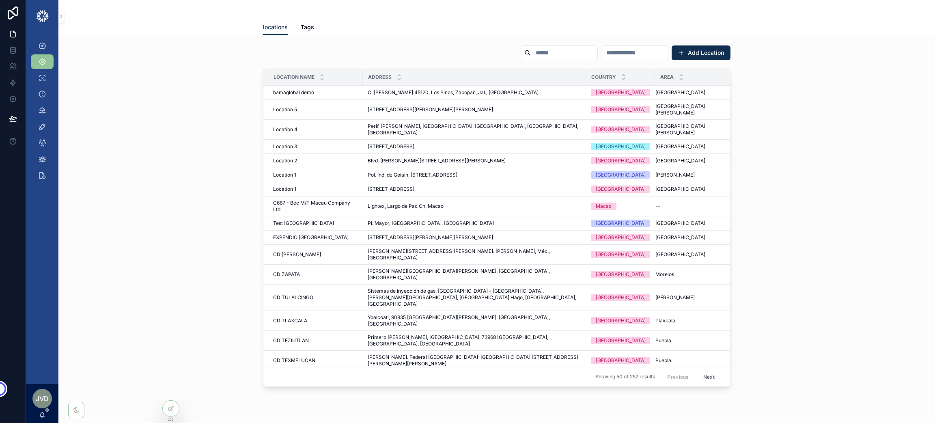 The width and height of the screenshot is (935, 423). What do you see at coordinates (315, 146) in the screenshot?
I see `a: Location 3` at bounding box center [315, 146].